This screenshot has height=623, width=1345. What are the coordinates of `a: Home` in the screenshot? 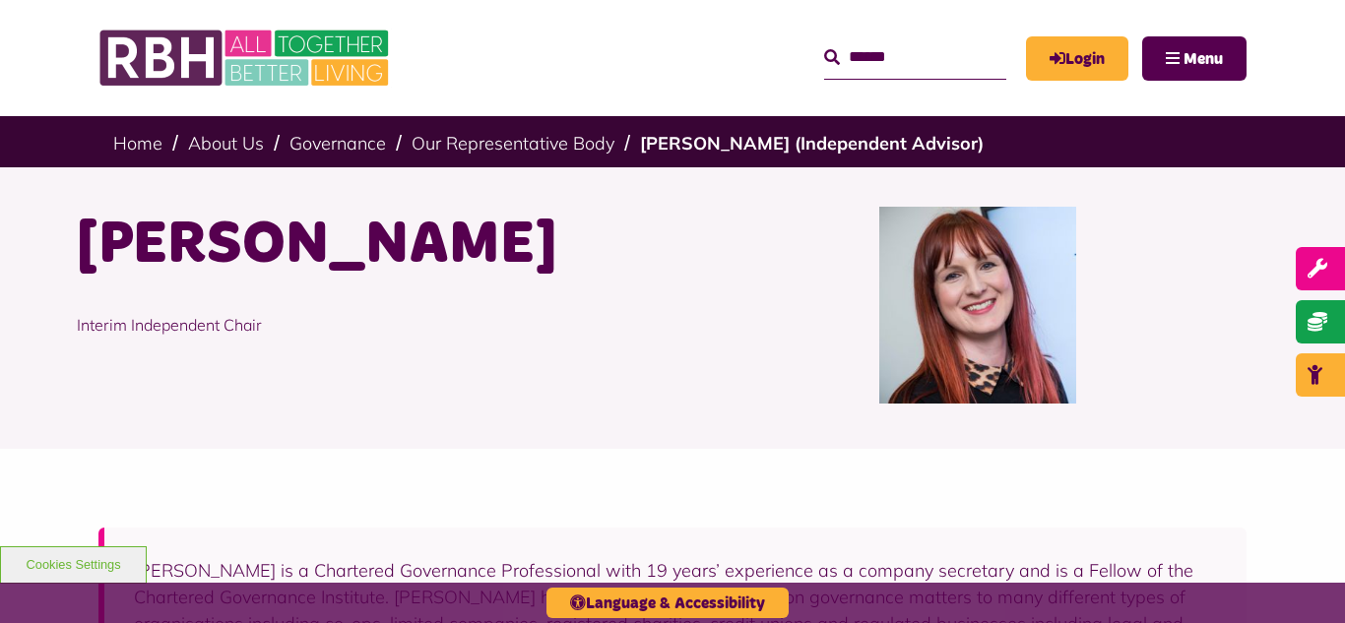 It's located at (138, 143).